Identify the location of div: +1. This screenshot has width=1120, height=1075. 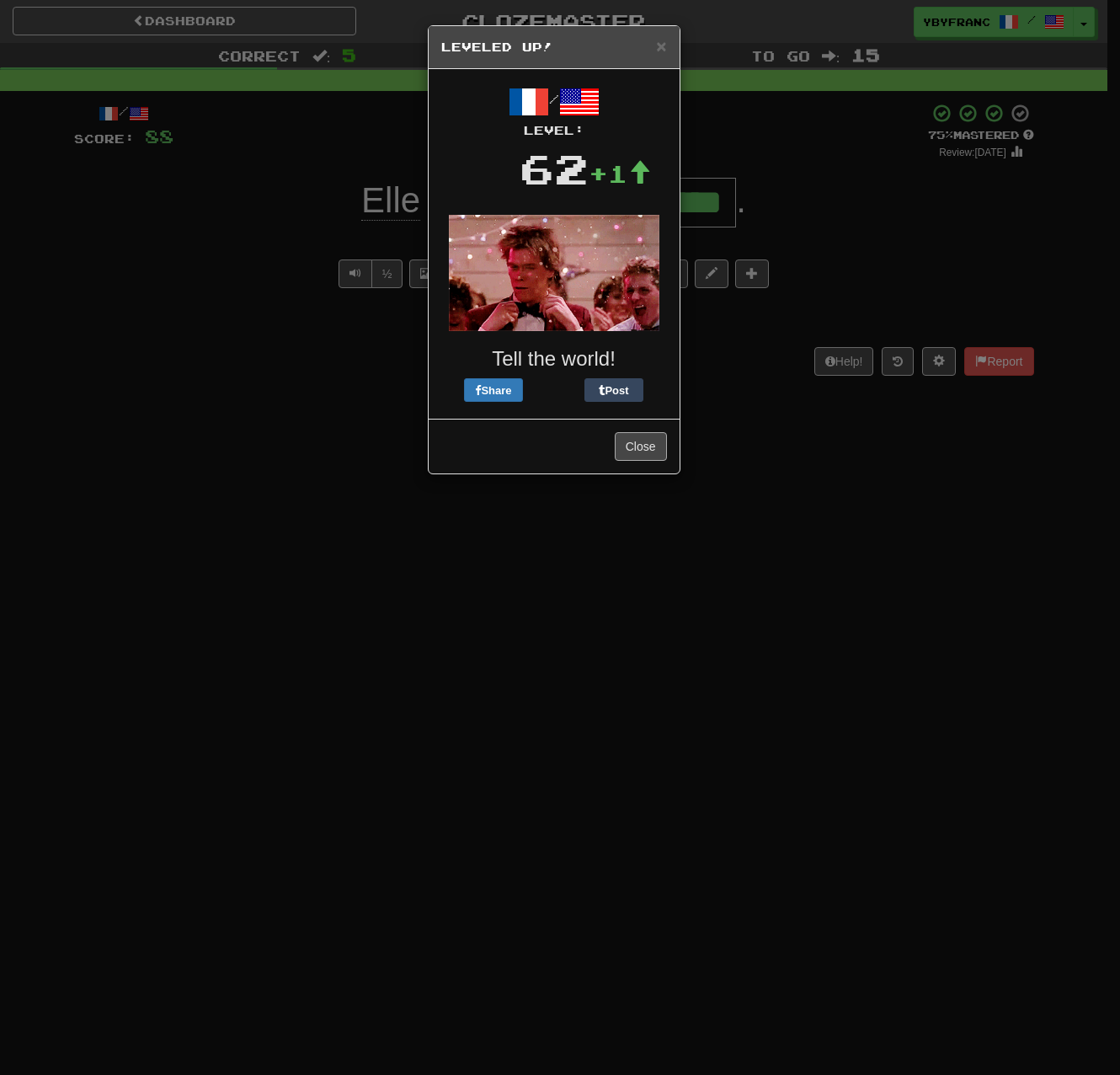
(620, 173).